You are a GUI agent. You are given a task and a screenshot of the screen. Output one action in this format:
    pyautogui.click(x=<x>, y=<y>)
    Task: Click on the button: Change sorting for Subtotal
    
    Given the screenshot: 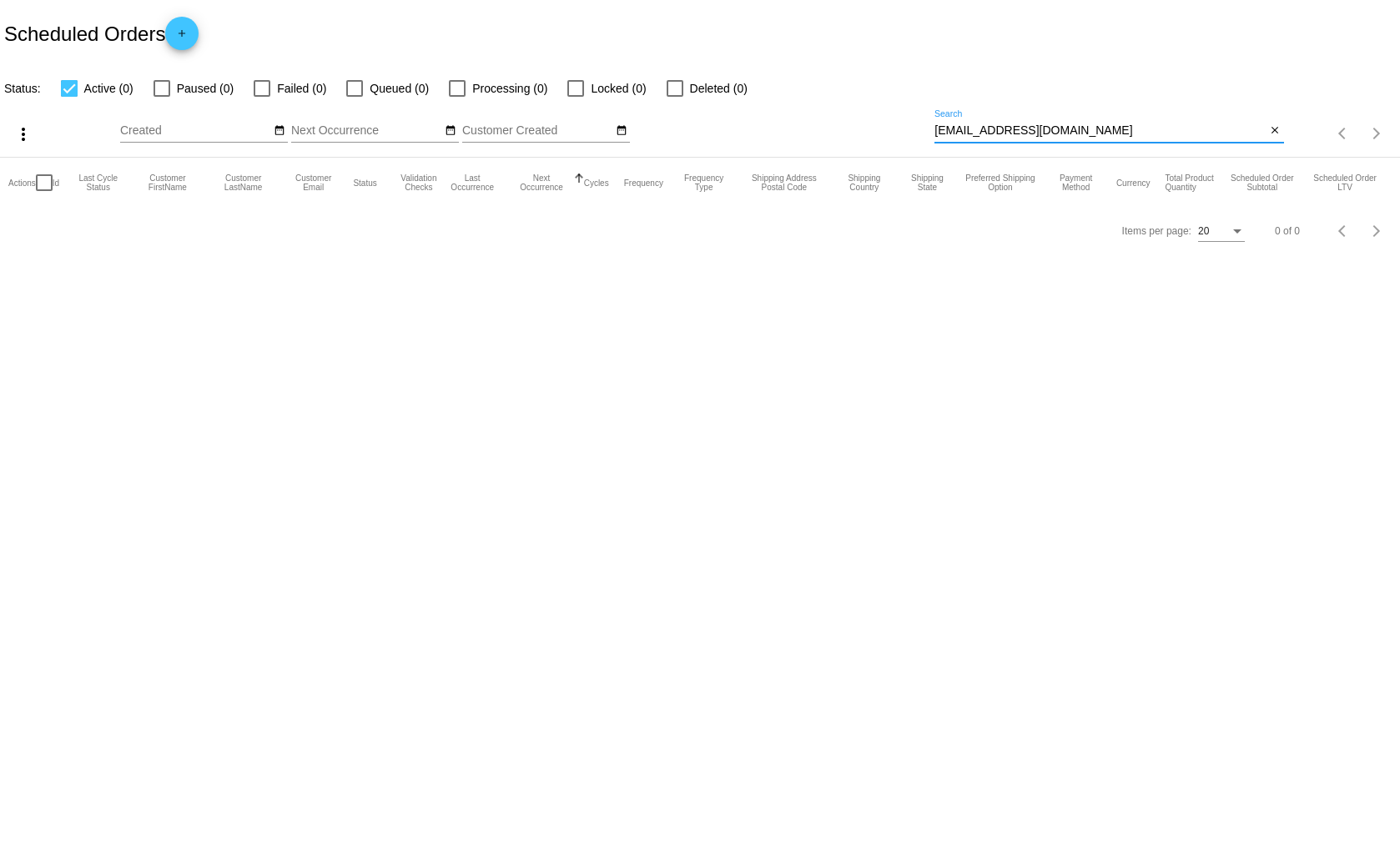 What is the action you would take?
    pyautogui.click(x=1262, y=183)
    